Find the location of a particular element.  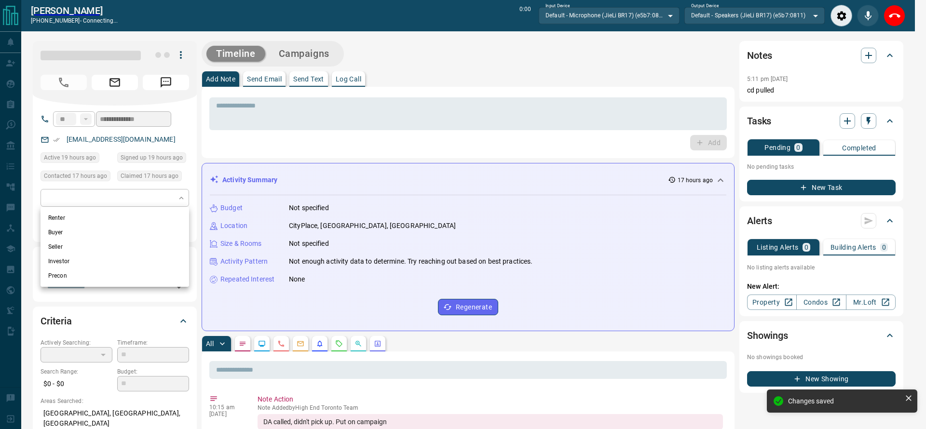

li: Investor is located at coordinates (115, 261).